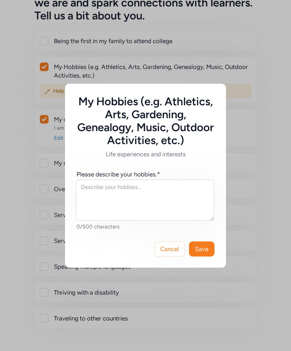 The height and width of the screenshot is (351, 291). I want to click on span: Cancel, so click(170, 249).